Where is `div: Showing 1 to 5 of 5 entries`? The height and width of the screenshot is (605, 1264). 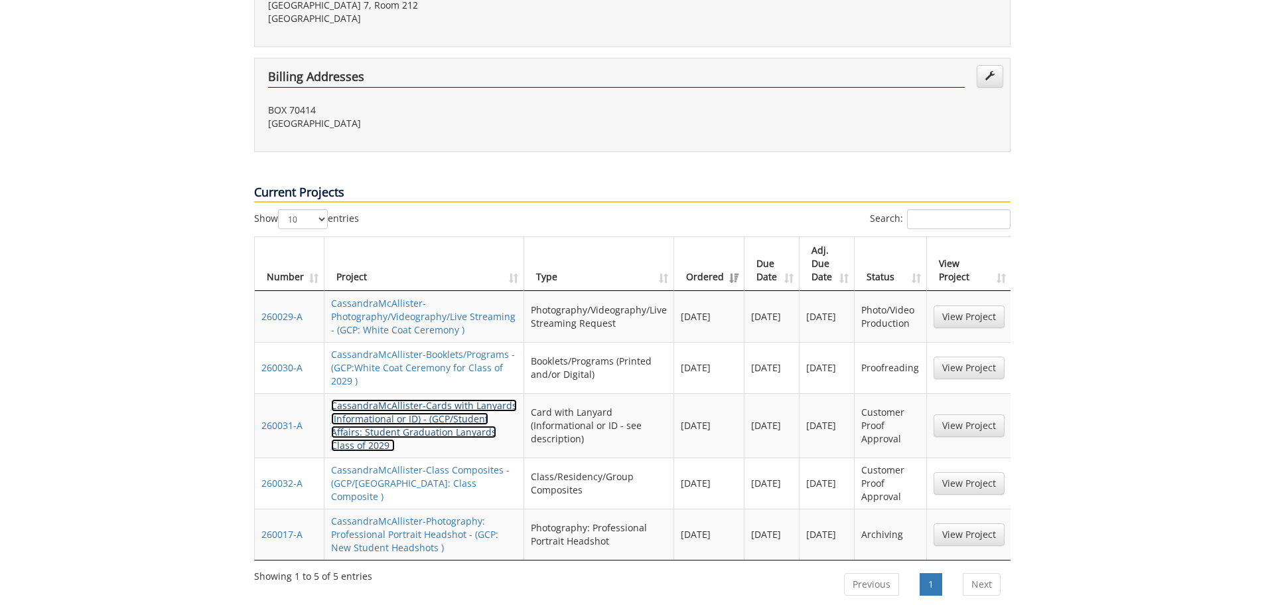 div: Showing 1 to 5 of 5 entries is located at coordinates (313, 573).